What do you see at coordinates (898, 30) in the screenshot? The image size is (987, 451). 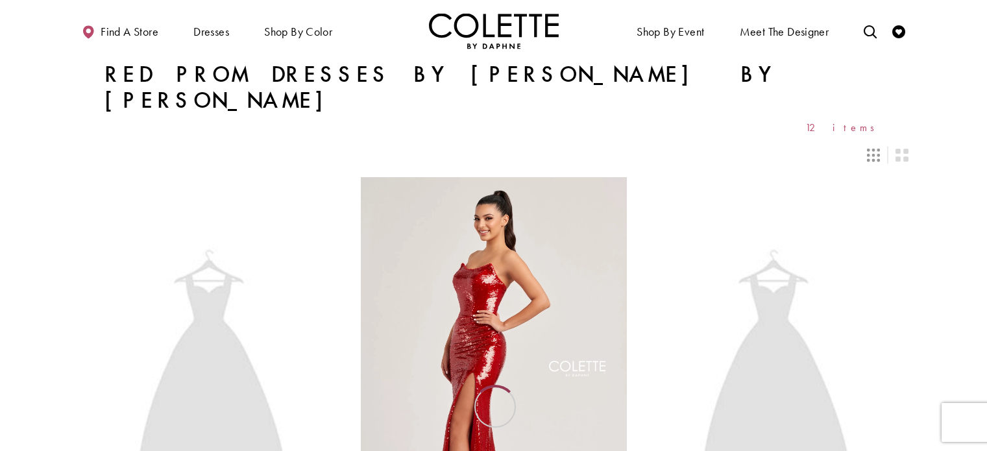 I see `a: Check Wishlist` at bounding box center [898, 30].